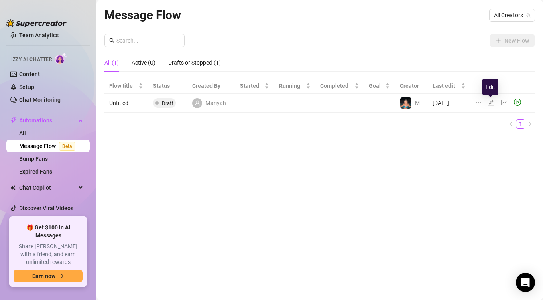  Describe the element at coordinates (255, 86) in the screenshot. I see `th: Started` at that location.